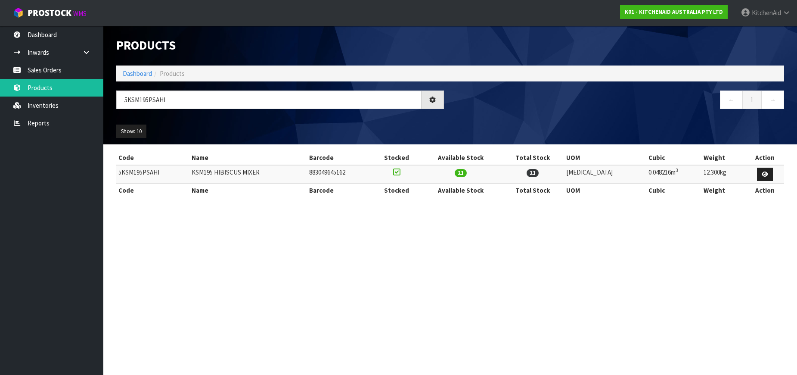 The height and width of the screenshot is (375, 797). I want to click on span: KitchenAid, so click(767, 12).